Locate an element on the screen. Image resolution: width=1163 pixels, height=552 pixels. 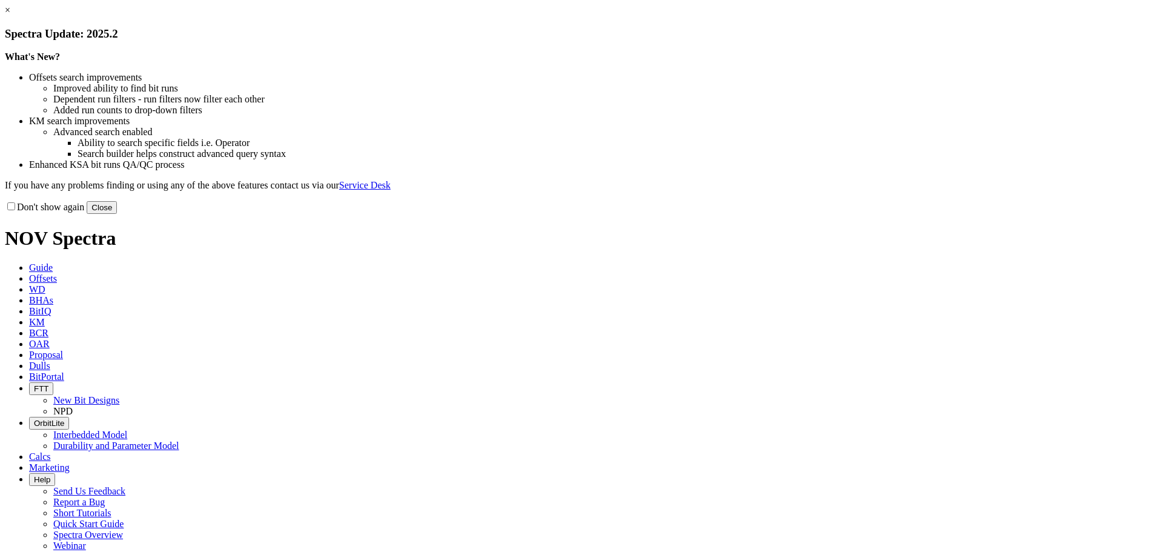
span: Marketing is located at coordinates (49, 467).